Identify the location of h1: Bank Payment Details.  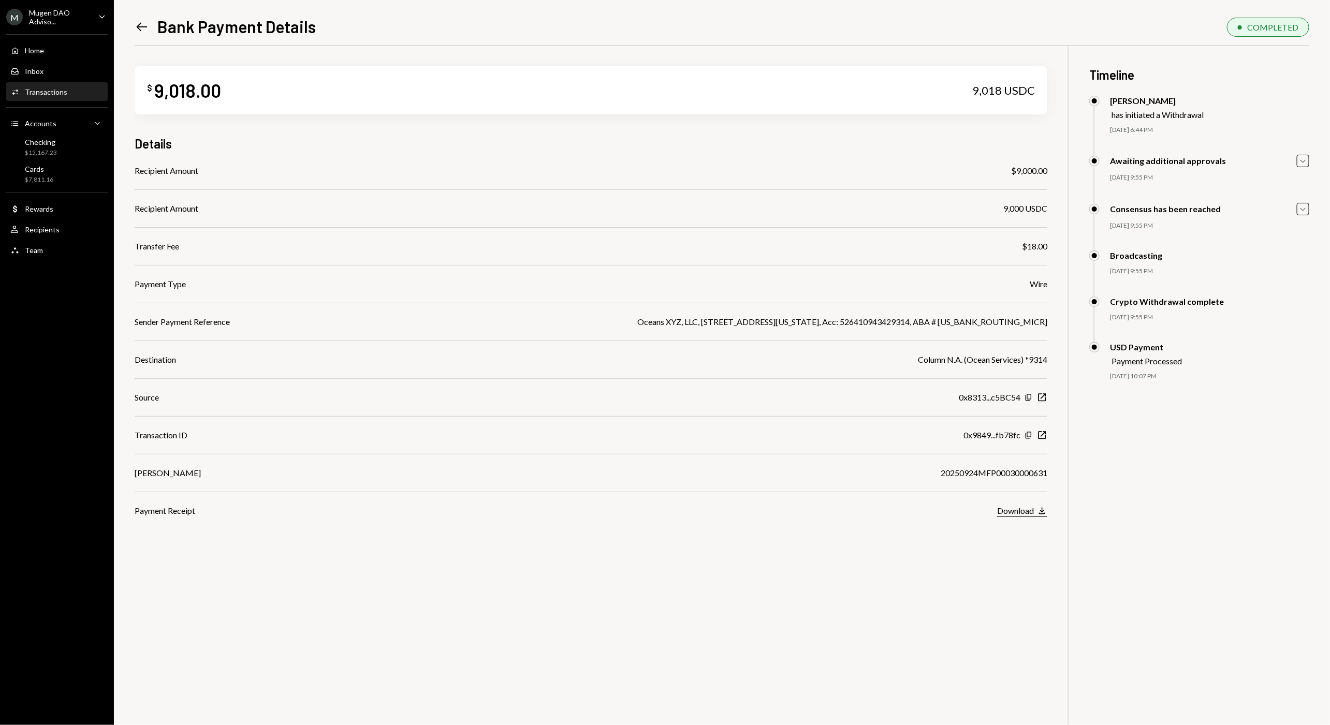
(237, 26).